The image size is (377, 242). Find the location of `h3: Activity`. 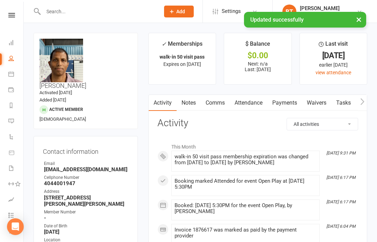

h3: Activity is located at coordinates (258, 123).